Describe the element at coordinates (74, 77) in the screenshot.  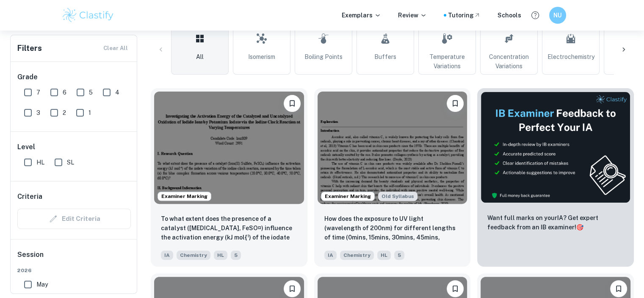
I see `h6: Grade` at that location.